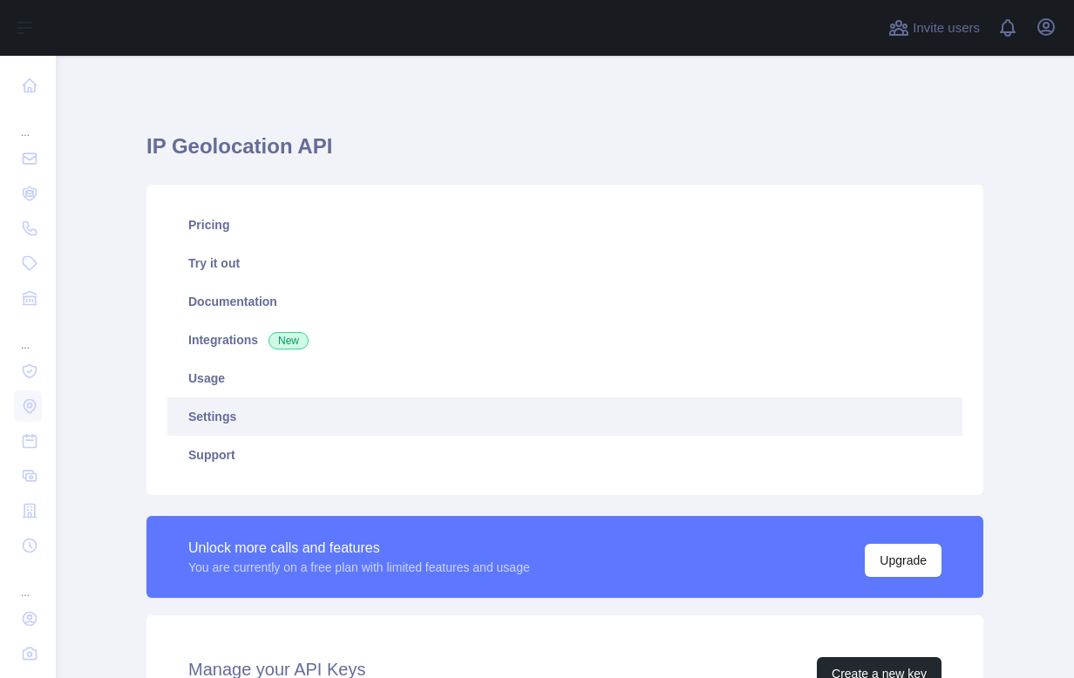 The height and width of the screenshot is (678, 1074). Describe the element at coordinates (565, 455) in the screenshot. I see `a: Support` at that location.